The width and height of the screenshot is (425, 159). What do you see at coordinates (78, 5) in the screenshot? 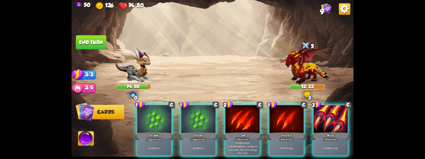
I see `img: Gem.png` at bounding box center [78, 5].